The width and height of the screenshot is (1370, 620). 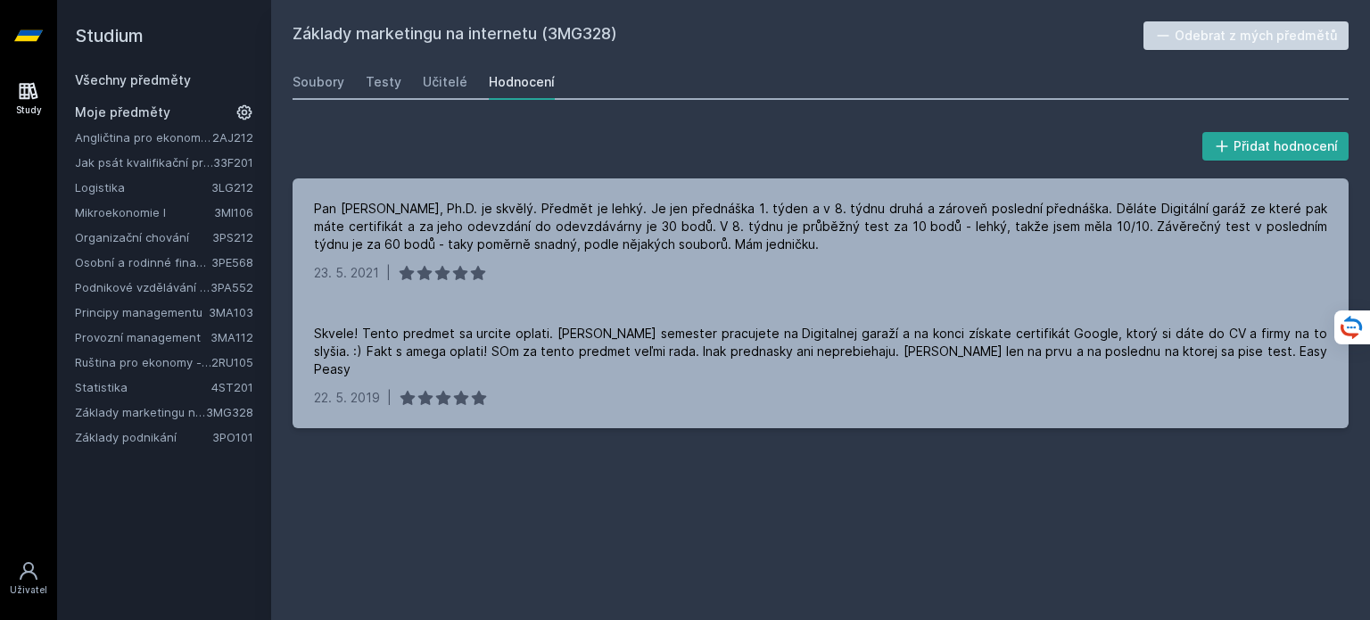 What do you see at coordinates (133, 79) in the screenshot?
I see `a: Všechny předměty` at bounding box center [133, 79].